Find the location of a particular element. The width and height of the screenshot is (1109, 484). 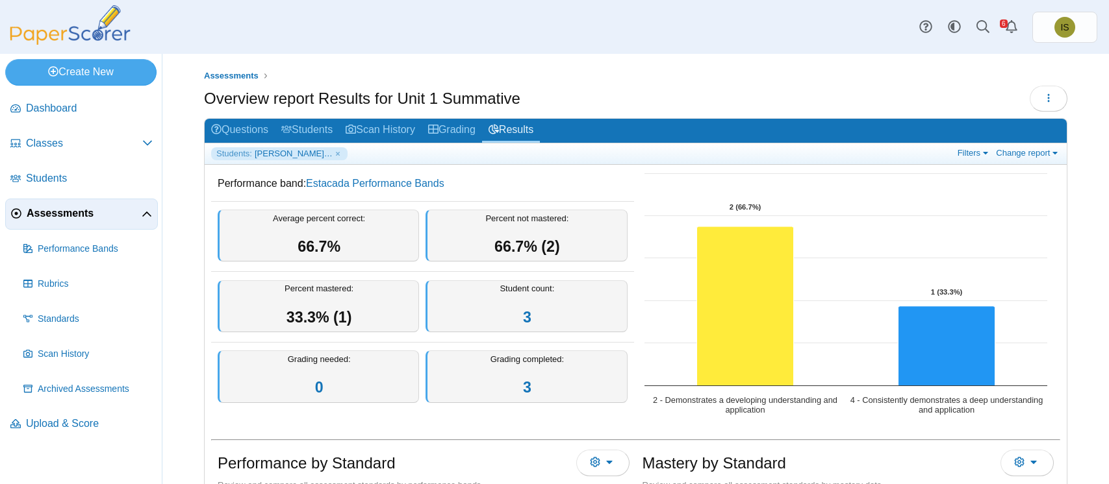

a: Estacada Performance Bands is located at coordinates (375, 183).